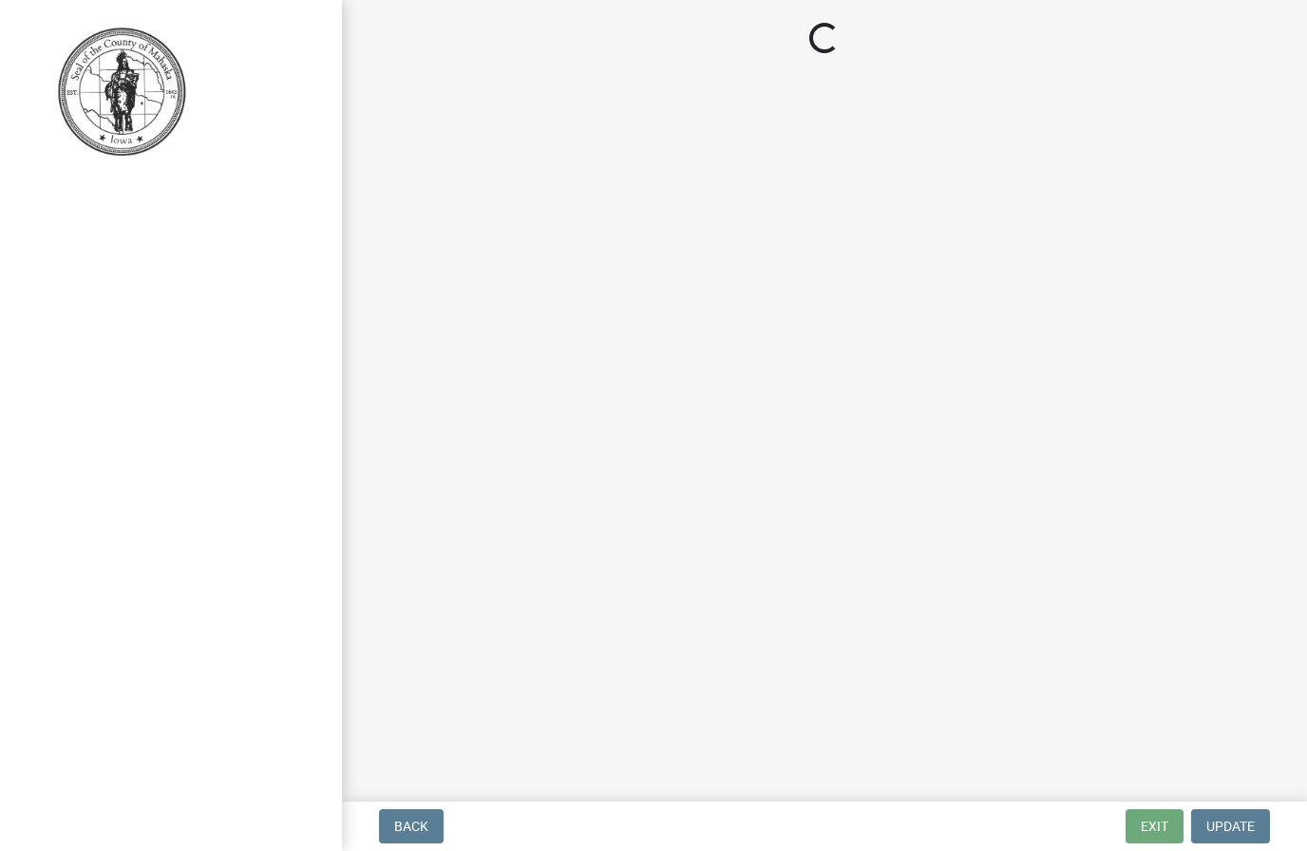  What do you see at coordinates (1230, 826) in the screenshot?
I see `span: Update` at bounding box center [1230, 826].